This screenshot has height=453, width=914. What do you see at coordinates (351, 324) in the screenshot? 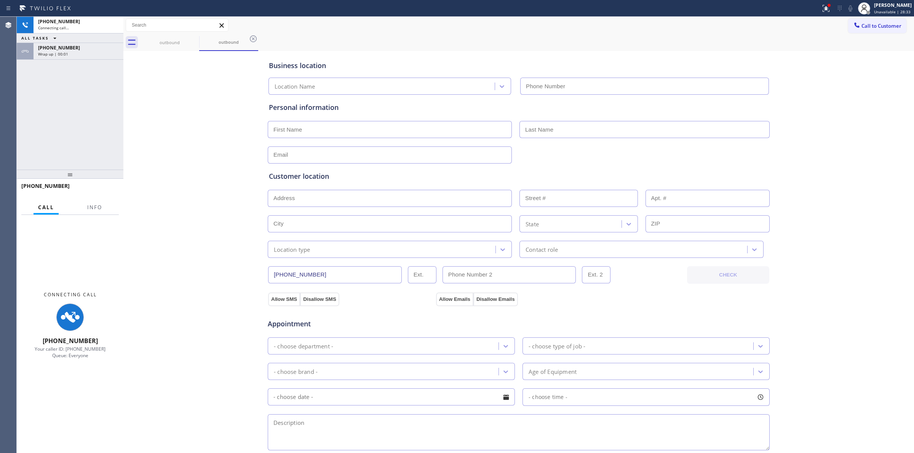
I see `span: Appointment` at bounding box center [351, 324].